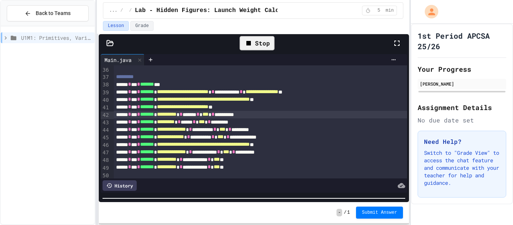  I want to click on div: 38, so click(105, 85).